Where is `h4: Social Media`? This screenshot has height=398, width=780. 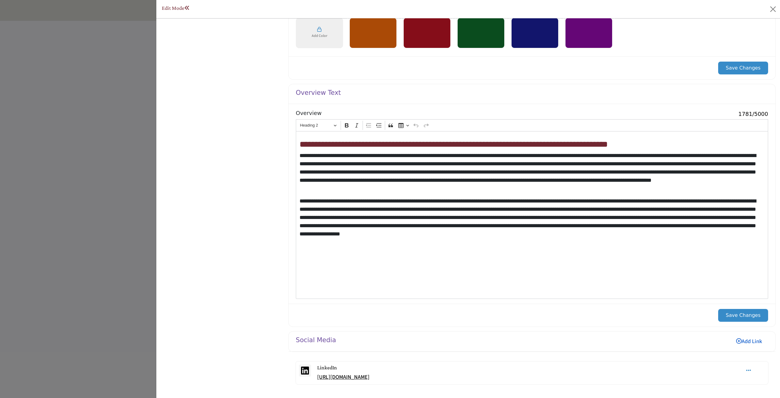
h4: Social Media is located at coordinates (316, 340).